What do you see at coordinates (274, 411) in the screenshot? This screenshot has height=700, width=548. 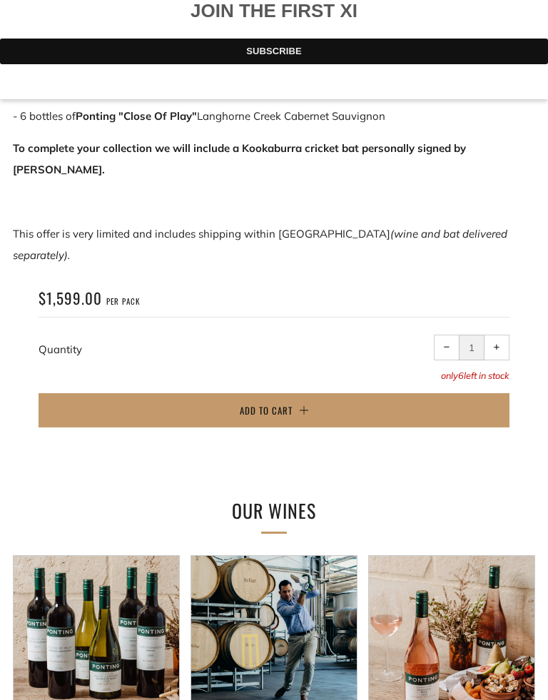 I see `button: Add to Cart` at bounding box center [274, 411].